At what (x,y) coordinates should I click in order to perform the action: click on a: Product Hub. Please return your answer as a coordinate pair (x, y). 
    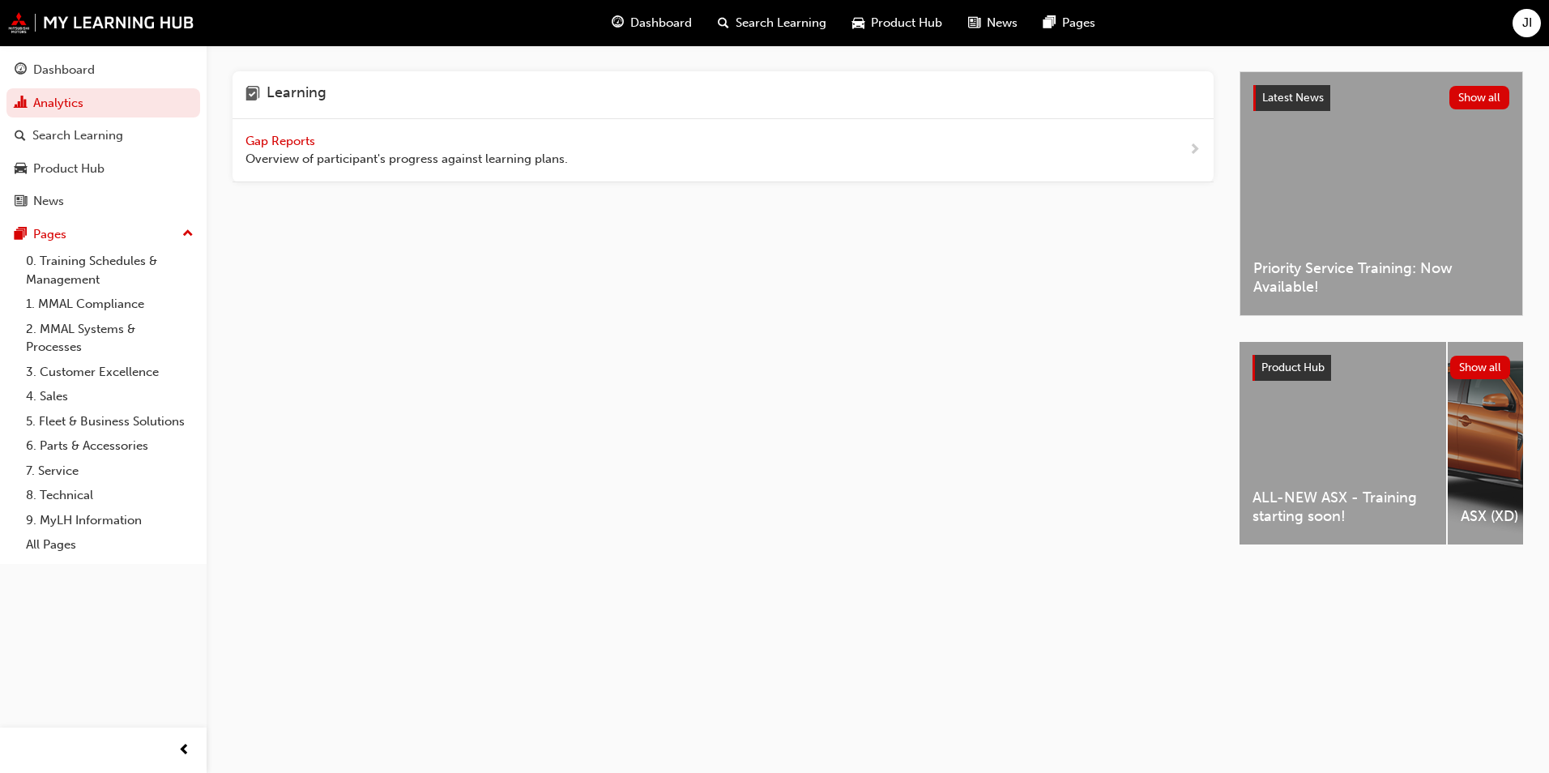
    Looking at the image, I should click on (103, 168).